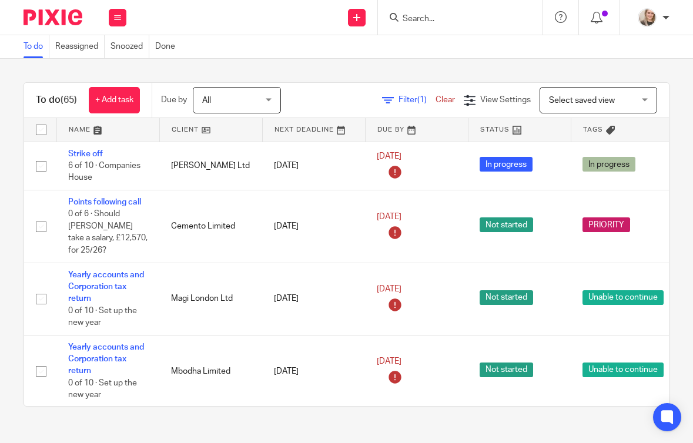 This screenshot has height=443, width=693. What do you see at coordinates (85, 154) in the screenshot?
I see `a: Strike off` at bounding box center [85, 154].